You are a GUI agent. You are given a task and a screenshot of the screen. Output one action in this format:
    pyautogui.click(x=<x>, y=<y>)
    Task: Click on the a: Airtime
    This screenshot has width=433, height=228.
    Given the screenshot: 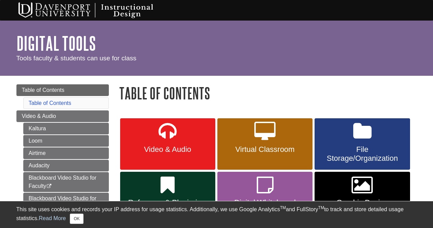 What is the action you would take?
    pyautogui.click(x=66, y=153)
    